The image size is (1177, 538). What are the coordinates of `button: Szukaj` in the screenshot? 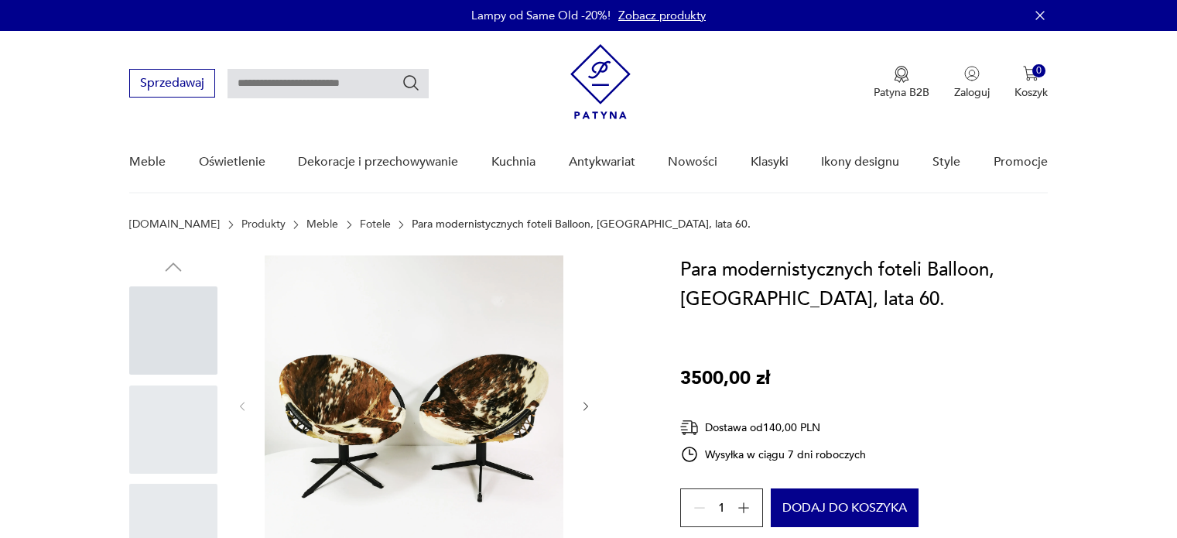 It's located at (411, 83).